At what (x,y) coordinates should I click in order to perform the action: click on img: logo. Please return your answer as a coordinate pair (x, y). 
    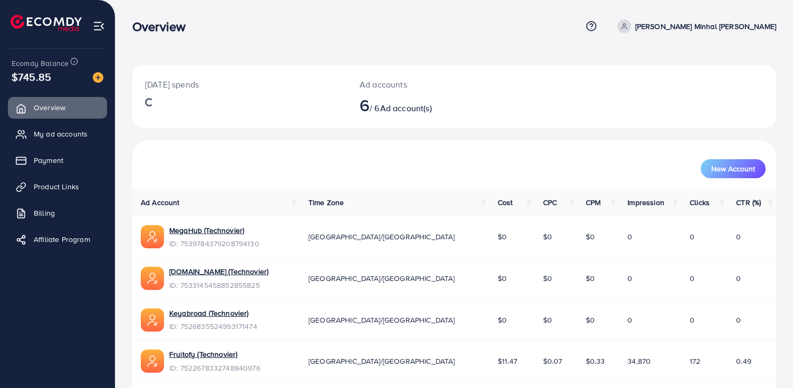
    Looking at the image, I should click on (46, 23).